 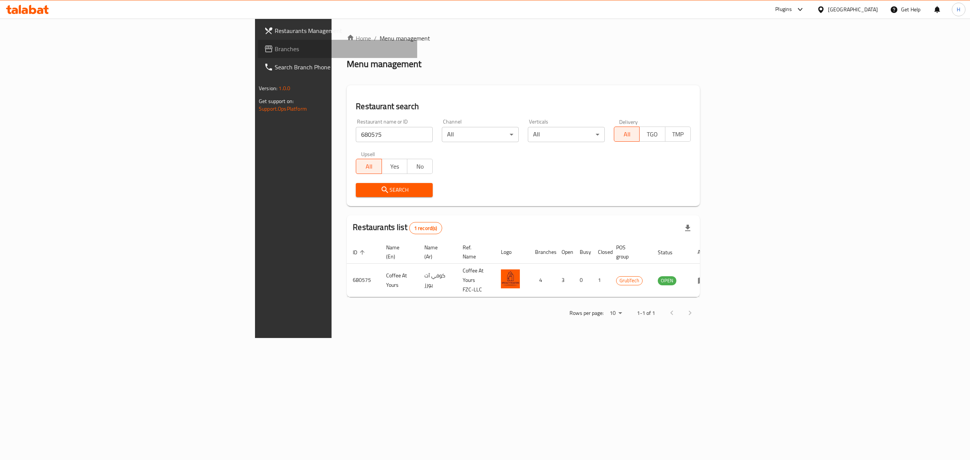 What do you see at coordinates (426, 228) in the screenshot?
I see `span: 1 record(s)` at bounding box center [426, 228].